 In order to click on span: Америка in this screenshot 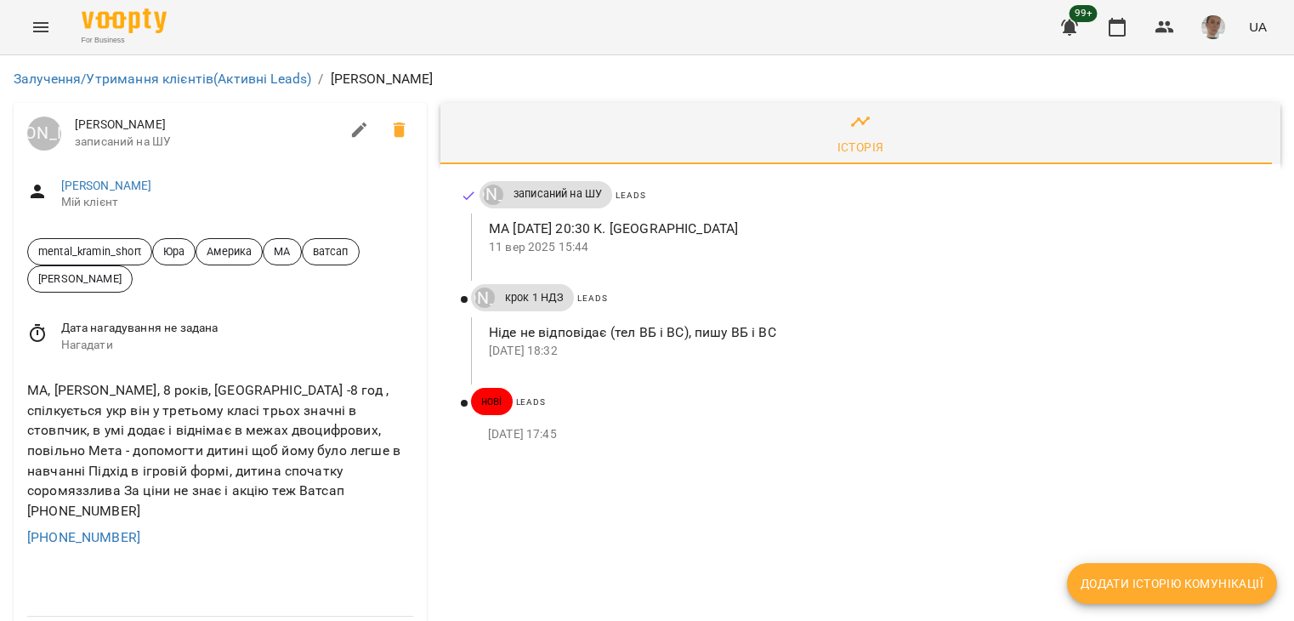, I will do `click(229, 251)`.